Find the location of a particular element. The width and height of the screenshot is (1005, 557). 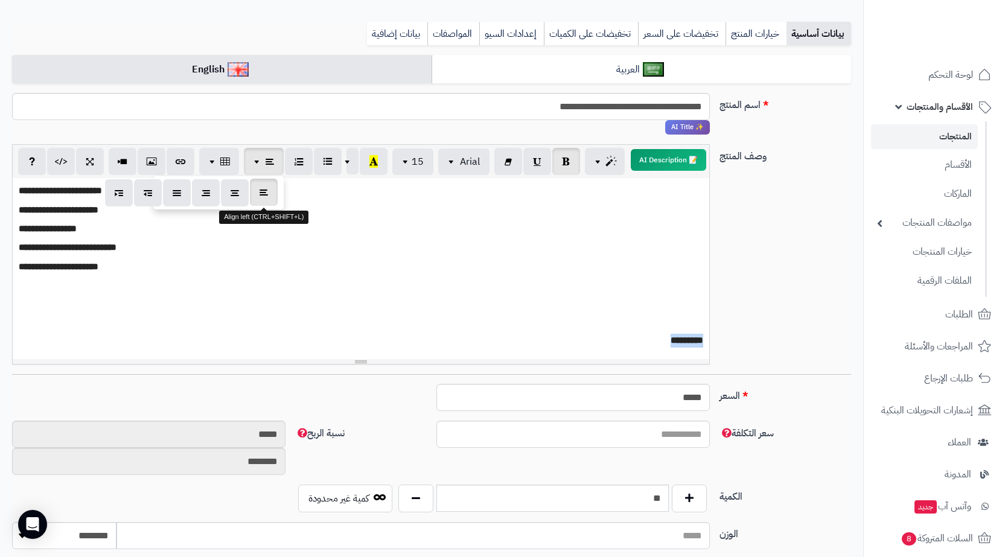

a: الطلبات is located at coordinates (934, 314).